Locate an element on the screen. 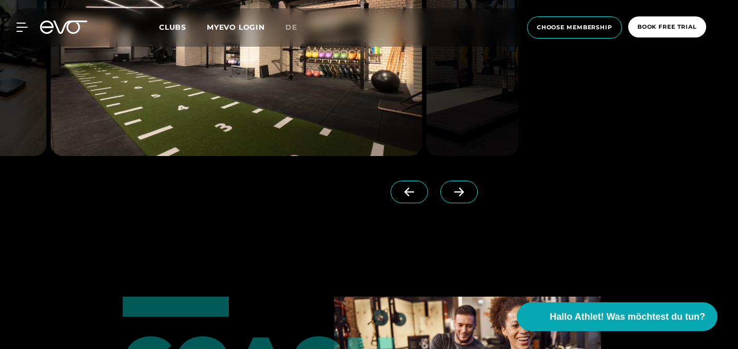 Image resolution: width=738 pixels, height=349 pixels. a: Clubs is located at coordinates (183, 27).